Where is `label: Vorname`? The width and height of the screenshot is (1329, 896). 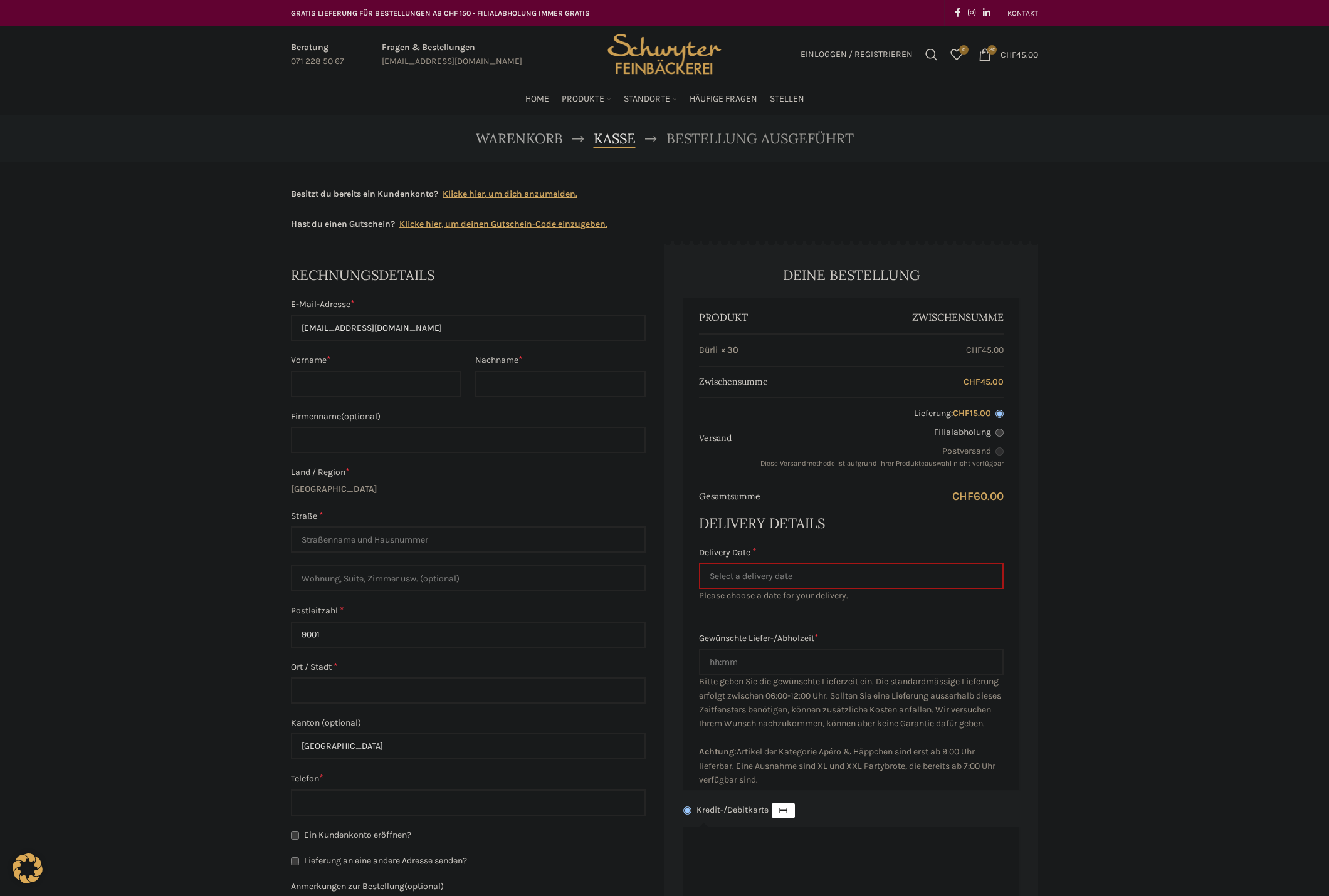 label: Vorname is located at coordinates (376, 360).